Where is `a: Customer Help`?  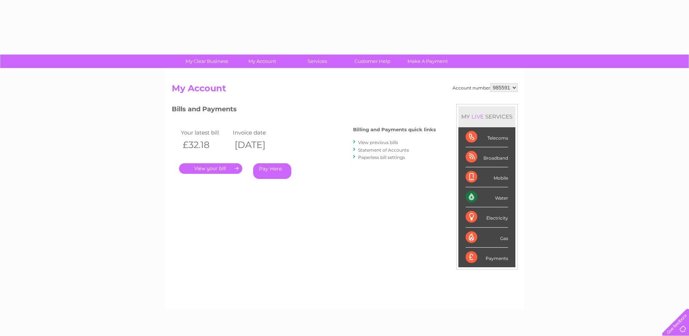 a: Customer Help is located at coordinates (372, 61).